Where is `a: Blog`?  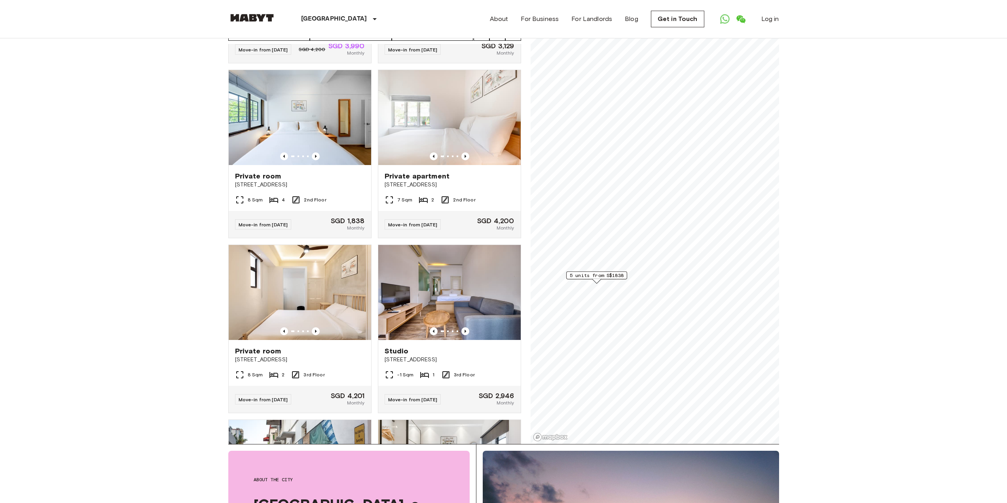
a: Blog is located at coordinates (631, 19).